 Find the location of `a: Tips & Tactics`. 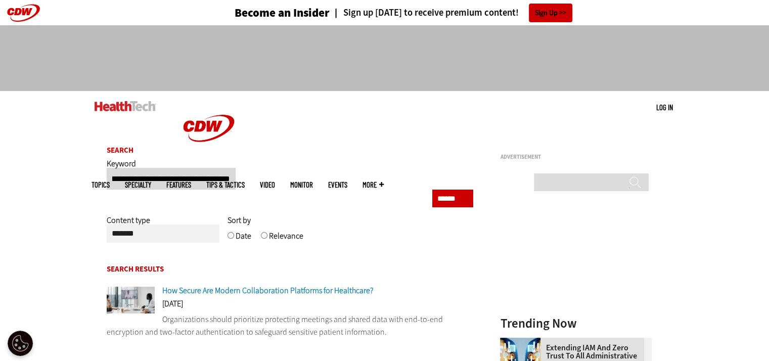

a: Tips & Tactics is located at coordinates (226, 185).